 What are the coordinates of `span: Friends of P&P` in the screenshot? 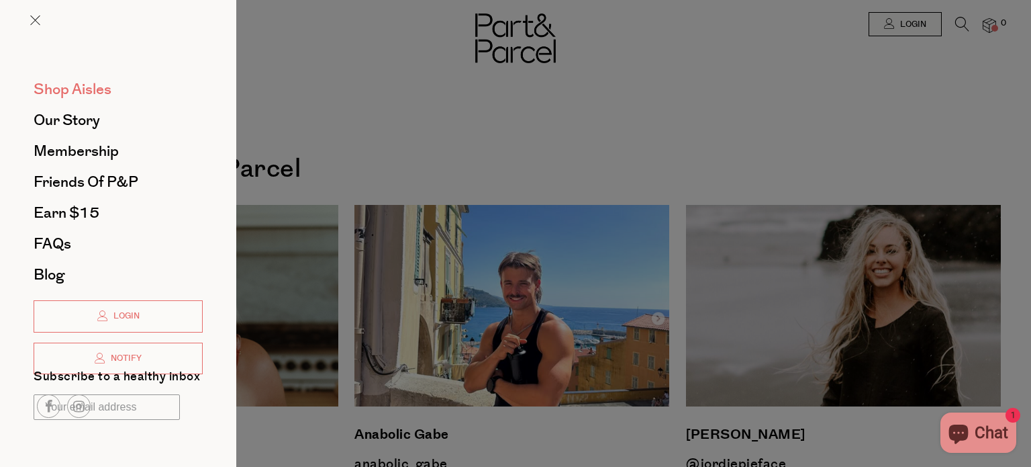 It's located at (86, 182).